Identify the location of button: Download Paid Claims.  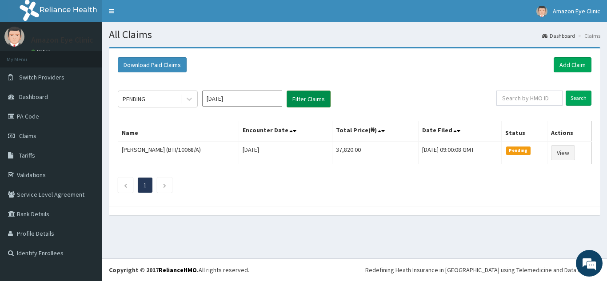
(152, 65).